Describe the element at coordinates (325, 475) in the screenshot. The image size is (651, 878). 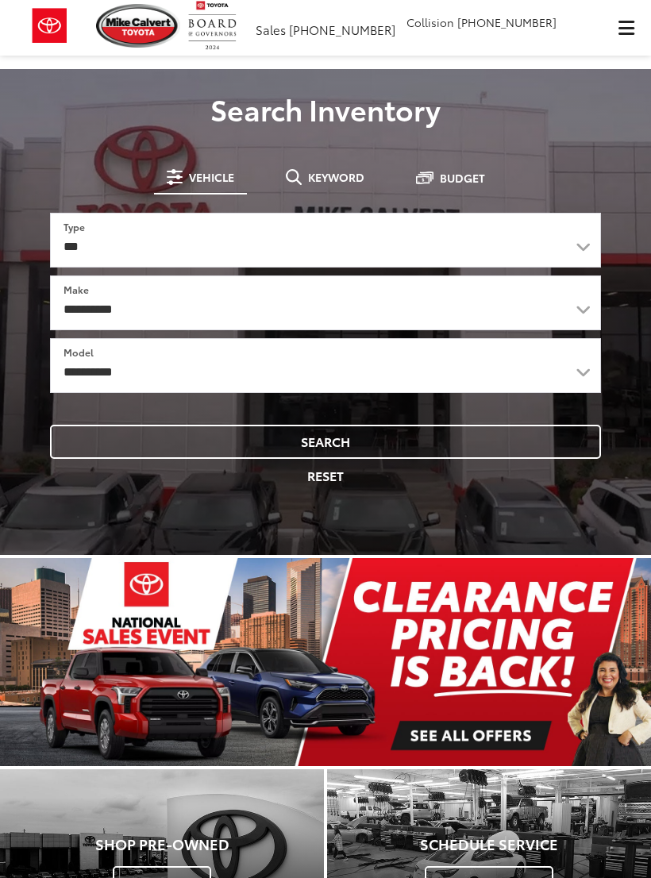
I see `button: Reset` at that location.